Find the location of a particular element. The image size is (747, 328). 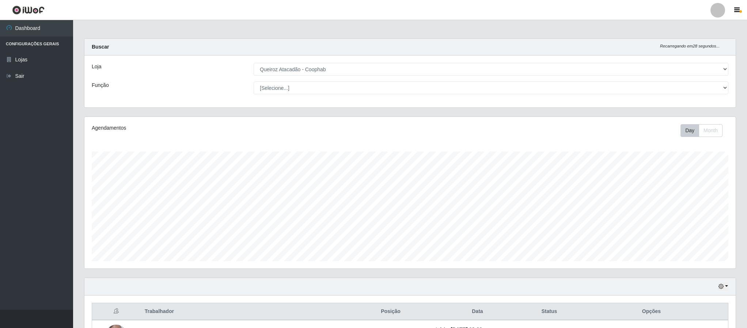

label: Loja is located at coordinates (97, 67).